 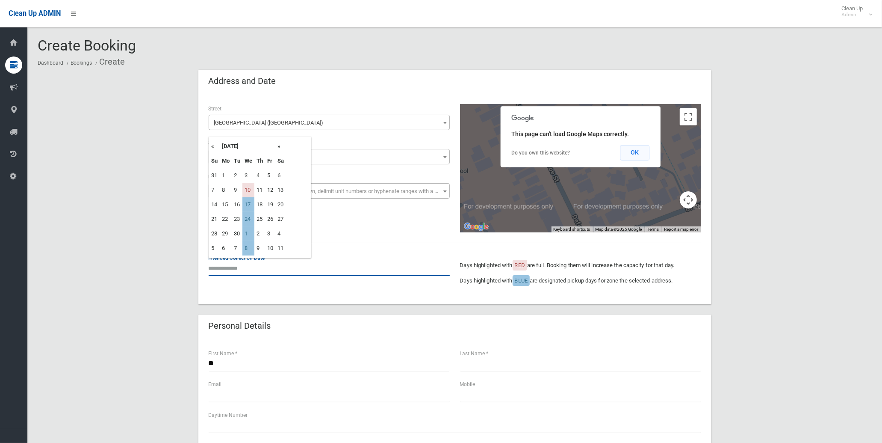 I want to click on span: Map data ©2025 Google, so click(x=619, y=229).